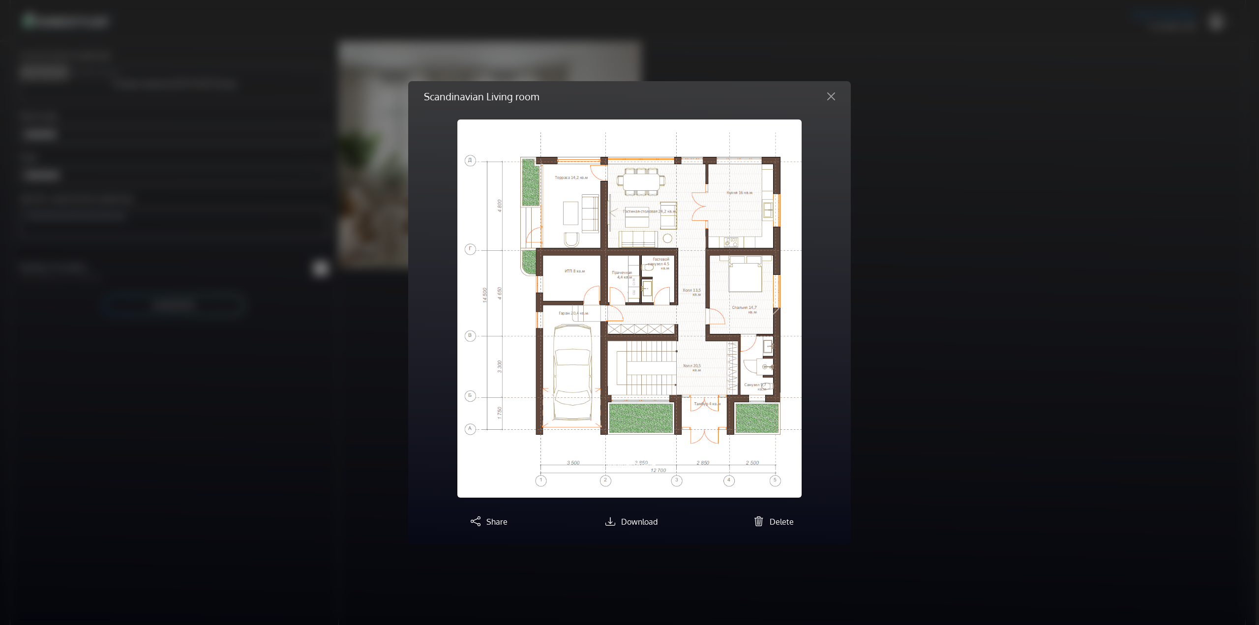 The image size is (1259, 625). Describe the element at coordinates (640, 522) in the screenshot. I see `span: Download` at that location.